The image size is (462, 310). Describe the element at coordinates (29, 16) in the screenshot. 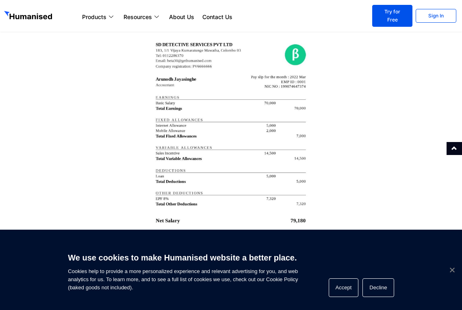

I see `img: GetHumanised Logo` at that location.